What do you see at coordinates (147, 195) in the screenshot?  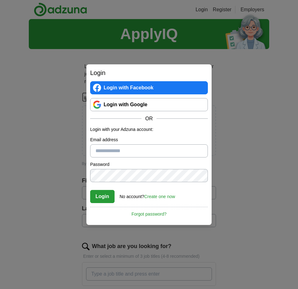 I see `div: No account?` at bounding box center [147, 195].